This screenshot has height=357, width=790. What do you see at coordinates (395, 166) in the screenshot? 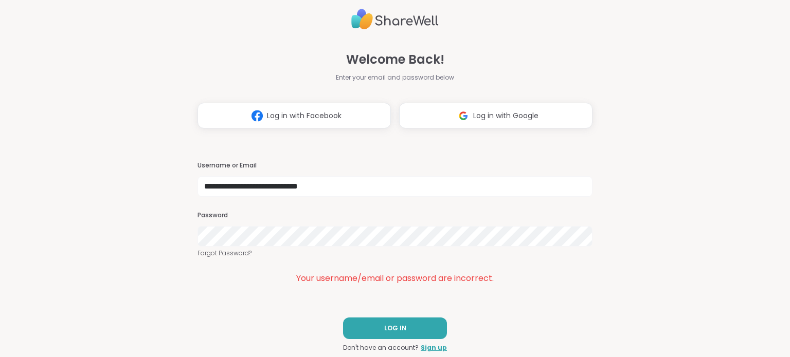
I see `h3: Username or Email` at bounding box center [395, 166].